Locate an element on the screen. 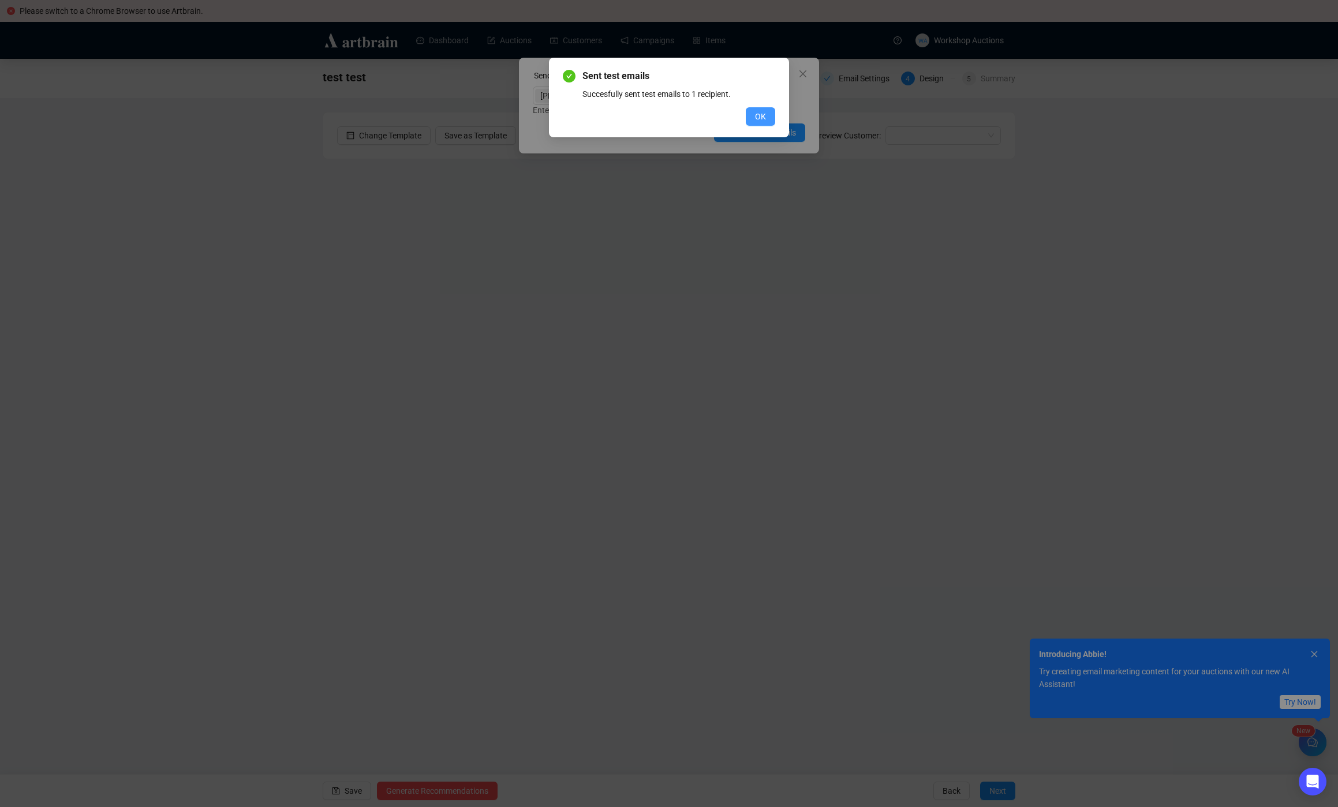  button: OK is located at coordinates (760, 117).